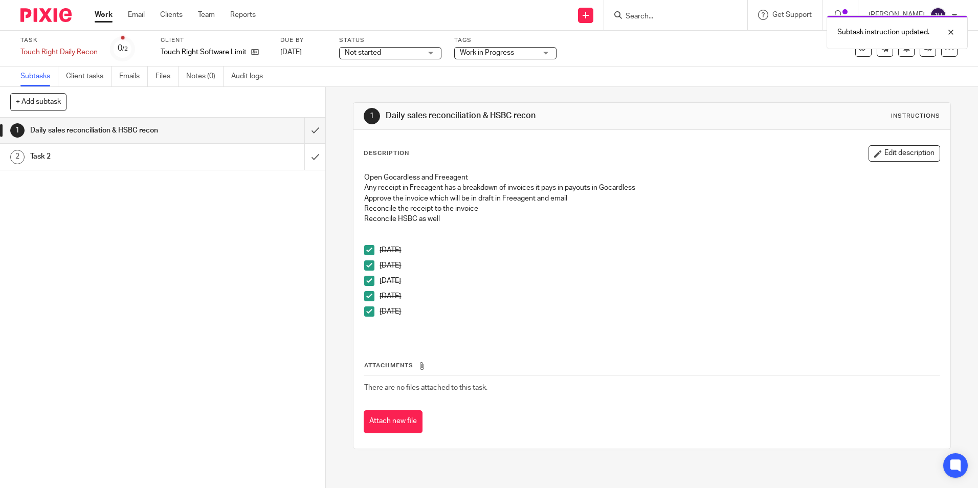 This screenshot has height=488, width=978. What do you see at coordinates (38, 102) in the screenshot?
I see `button: + Add subtask` at bounding box center [38, 102].